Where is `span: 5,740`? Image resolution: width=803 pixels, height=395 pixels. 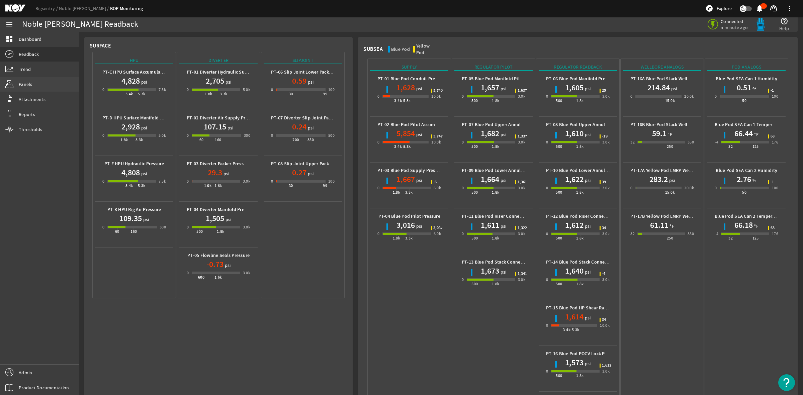 span: 5,740 is located at coordinates (438, 91).